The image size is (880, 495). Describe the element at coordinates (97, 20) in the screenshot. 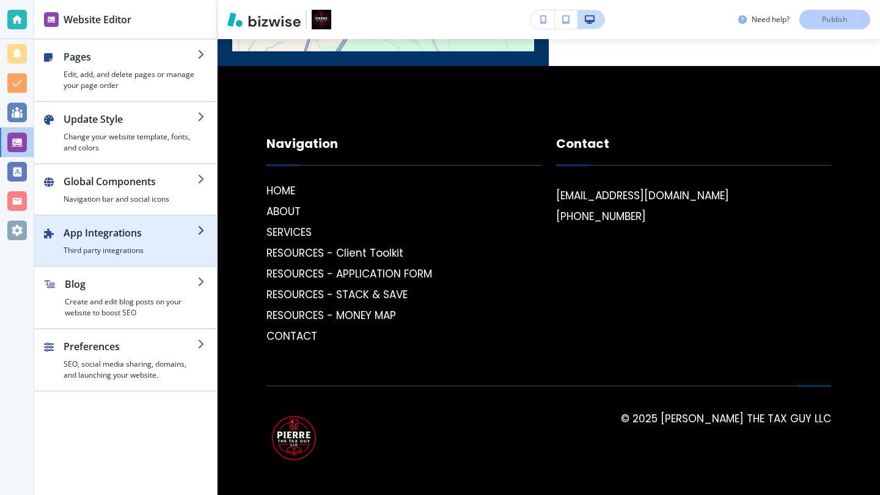

I see `h2: Website Editor` at that location.